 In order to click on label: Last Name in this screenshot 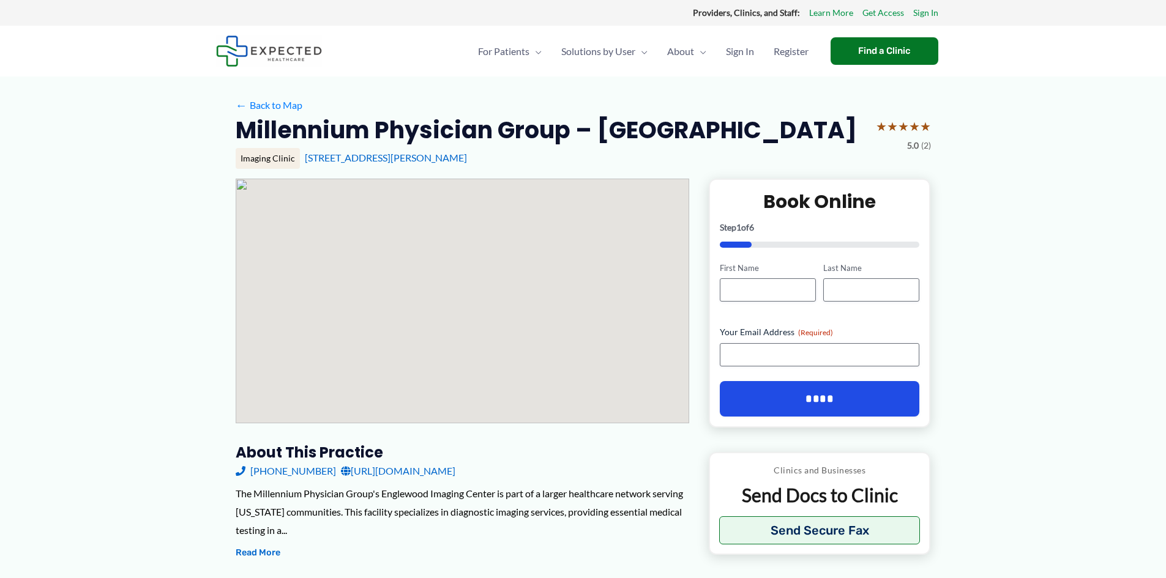, I will do `click(871, 268)`.